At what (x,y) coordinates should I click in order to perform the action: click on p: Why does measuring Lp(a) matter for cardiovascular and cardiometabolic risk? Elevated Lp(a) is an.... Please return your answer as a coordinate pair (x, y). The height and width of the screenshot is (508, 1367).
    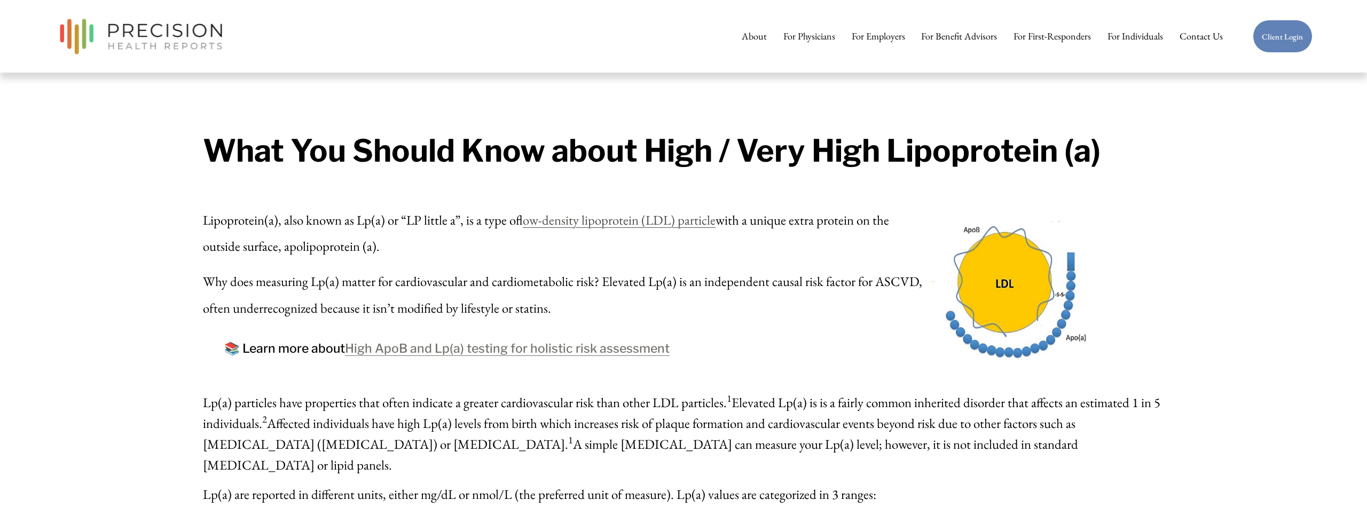
    Looking at the image, I should click on (562, 295).